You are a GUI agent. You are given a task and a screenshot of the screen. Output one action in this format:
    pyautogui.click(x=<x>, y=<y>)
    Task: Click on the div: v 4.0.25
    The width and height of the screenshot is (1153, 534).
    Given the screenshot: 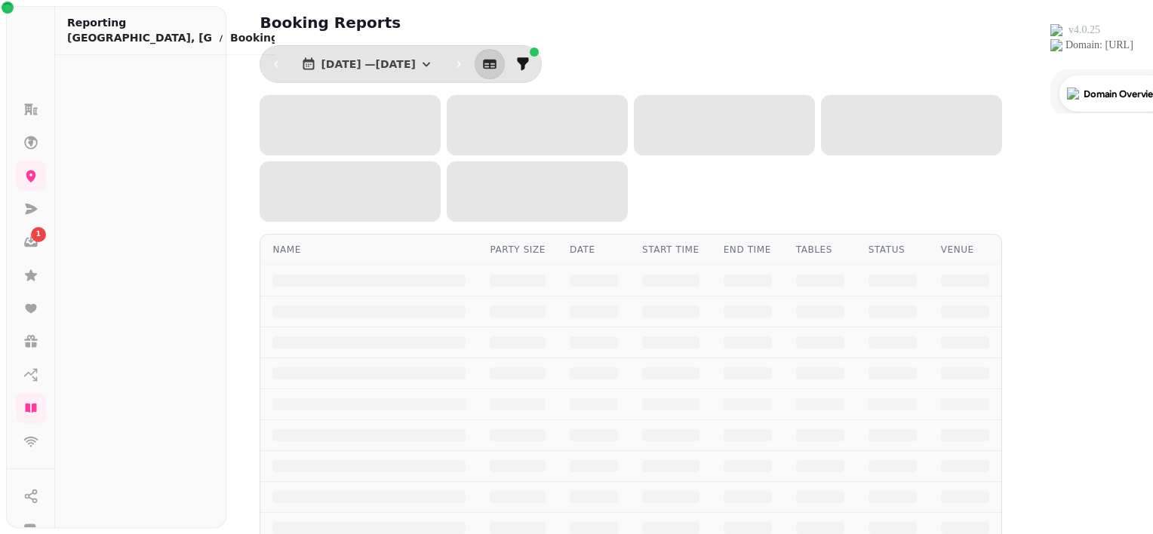 What is the action you would take?
    pyautogui.click(x=58, y=30)
    